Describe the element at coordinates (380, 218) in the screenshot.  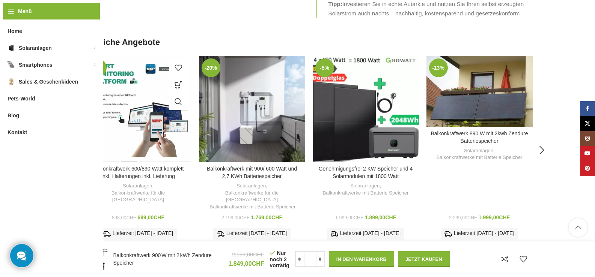
I see `bdi: 1.899,00` at that location.